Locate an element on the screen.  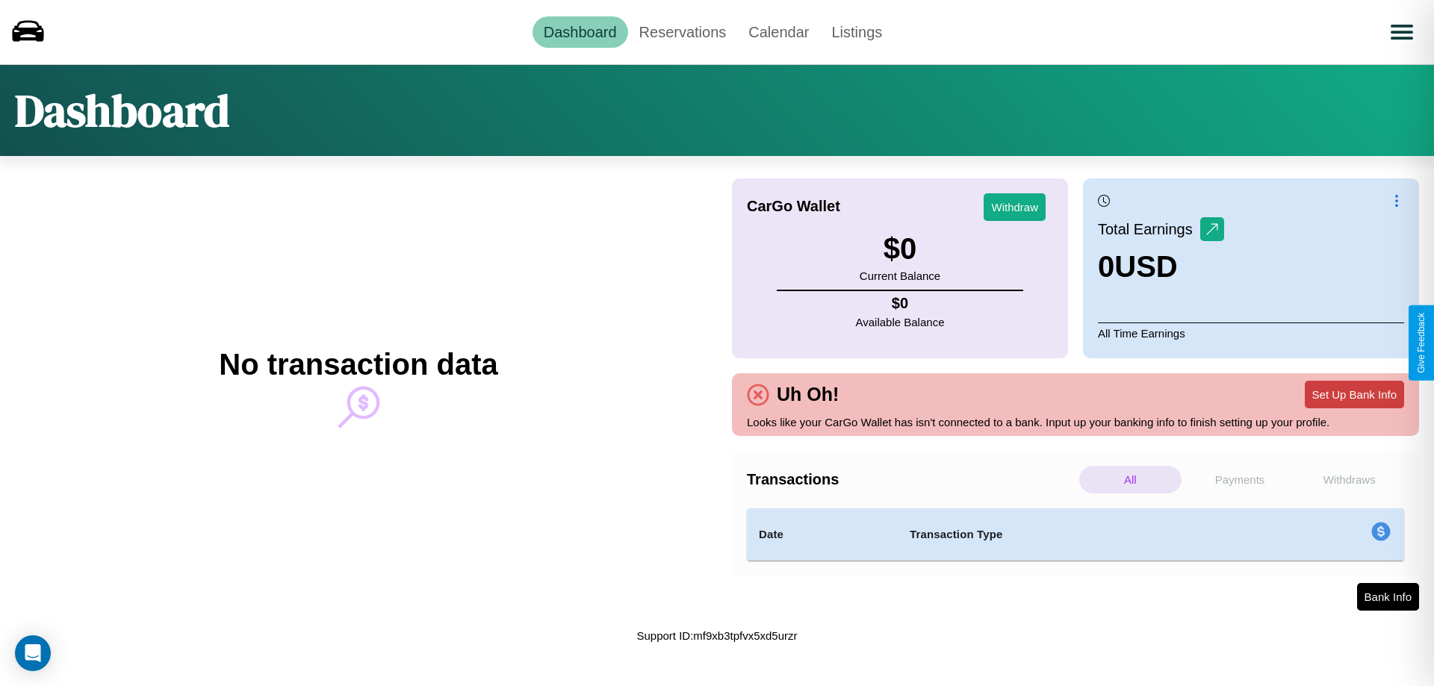
h4: Date is located at coordinates (822, 535).